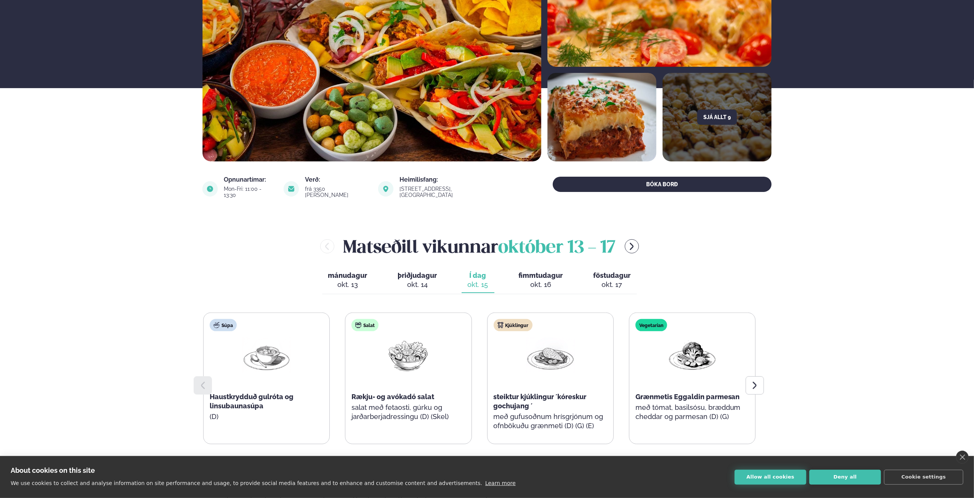 This screenshot has height=498, width=974. Describe the element at coordinates (541, 275) in the screenshot. I see `span: fimmtudagur` at that location.